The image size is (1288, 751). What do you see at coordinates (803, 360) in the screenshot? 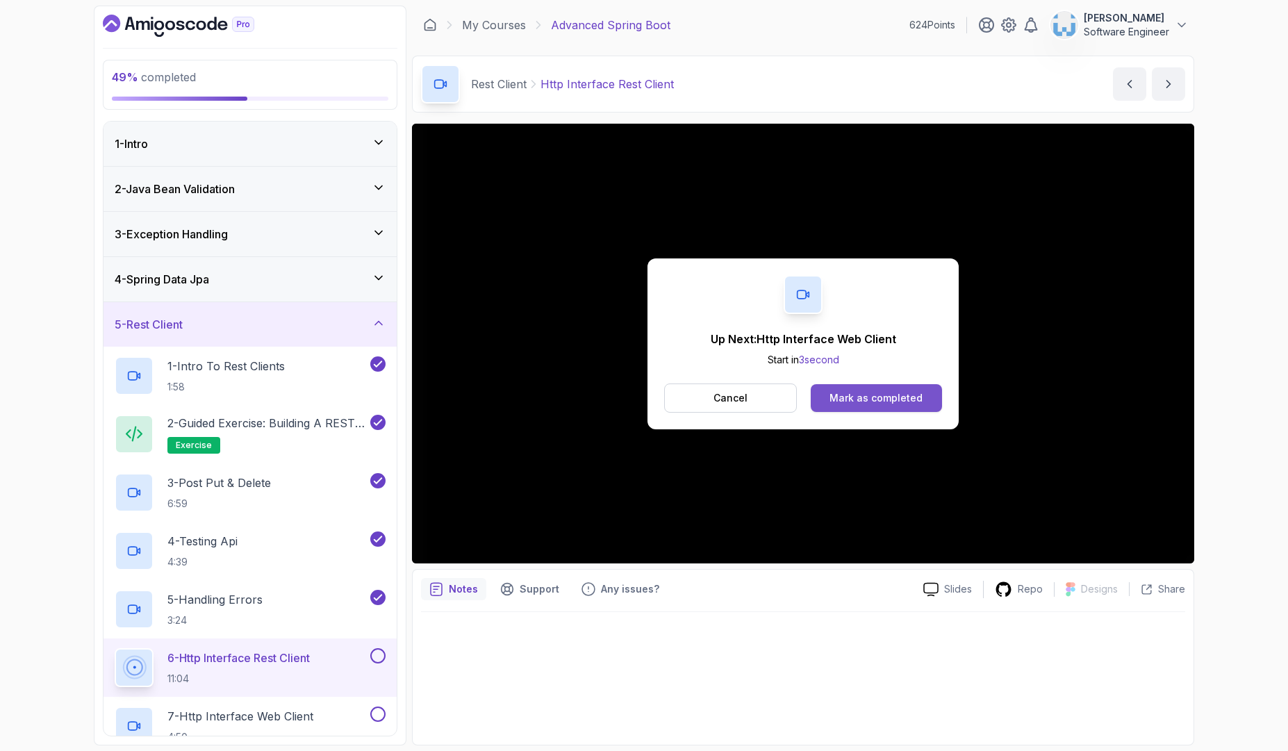
I see `p: Start in` at bounding box center [803, 360].